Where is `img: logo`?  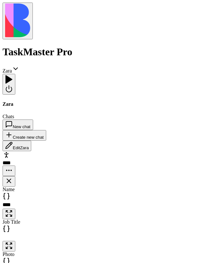 img: logo is located at coordinates (18, 20).